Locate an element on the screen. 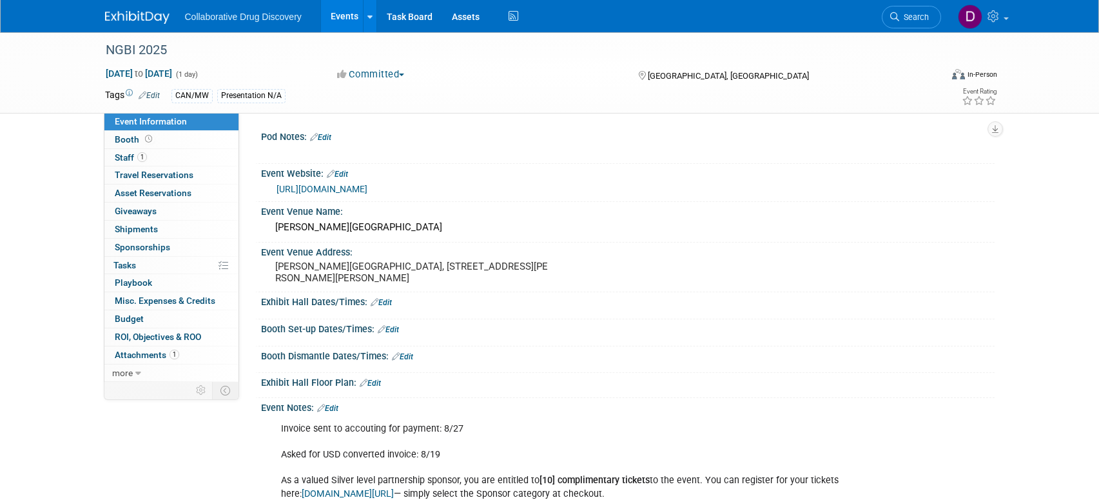  span: ROI, Objectives & ROO is located at coordinates (158, 336).